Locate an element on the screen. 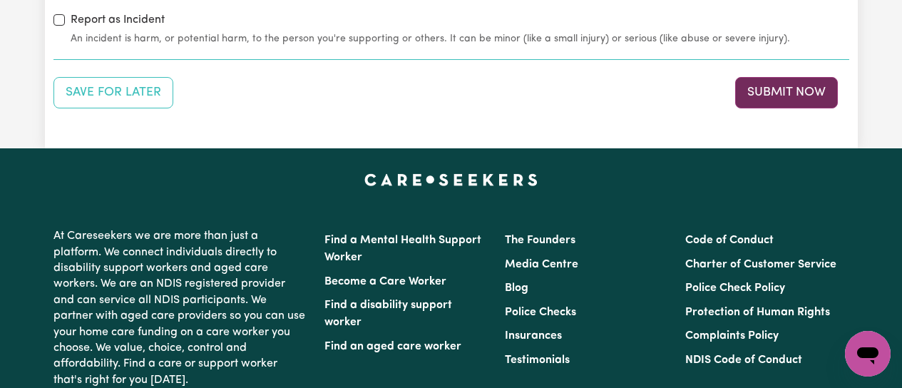 The width and height of the screenshot is (902, 388). button: Save your job report is located at coordinates (113, 93).